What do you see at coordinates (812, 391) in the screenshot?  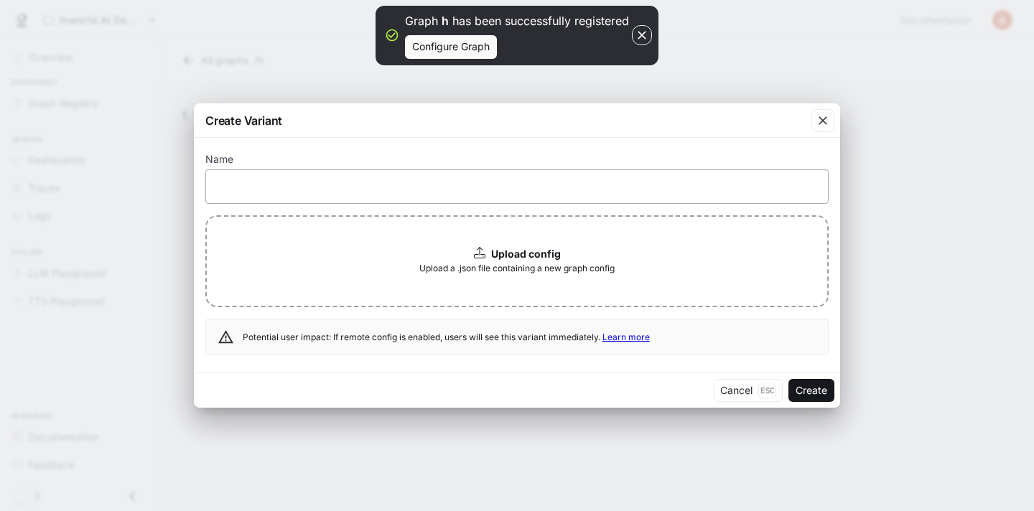 I see `button: Create` at bounding box center [812, 391].